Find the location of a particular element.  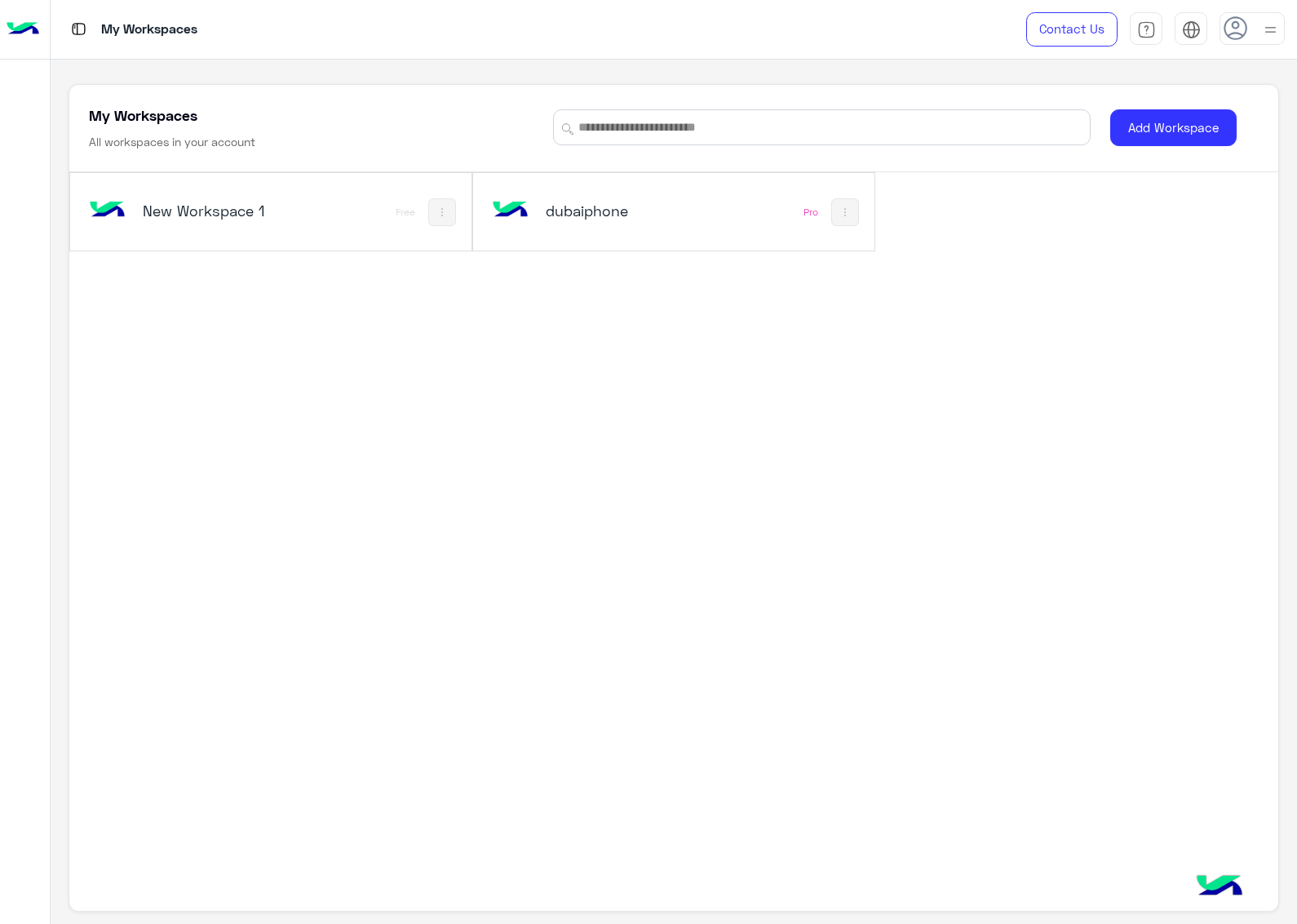

img: hulul-logo.png is located at coordinates (1220, 887).